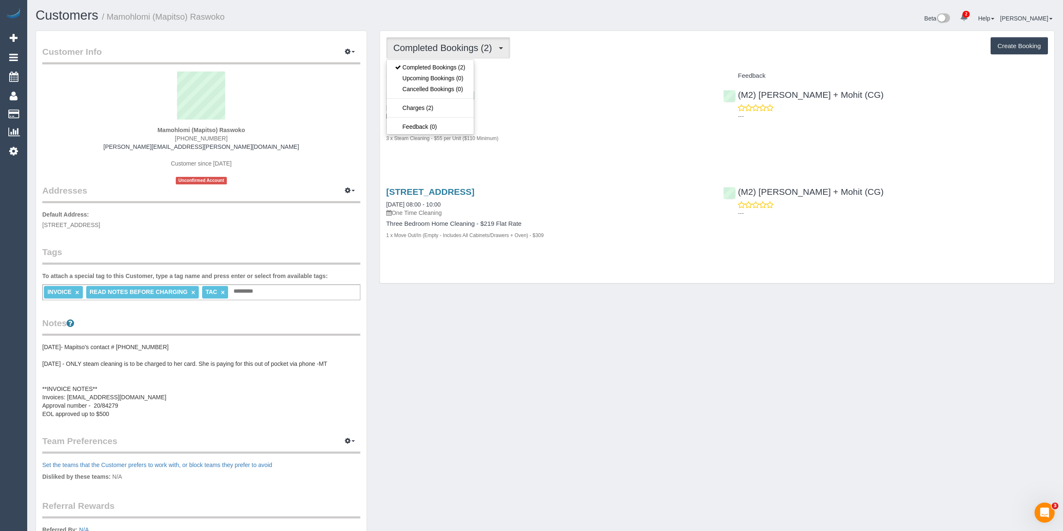 This screenshot has width=1063, height=531. What do you see at coordinates (430, 108) in the screenshot?
I see `a: Charges (2)` at bounding box center [430, 108].